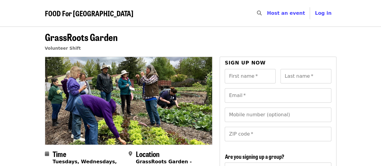  Describe the element at coordinates (47, 153) in the screenshot. I see `i: calendar icon` at that location.